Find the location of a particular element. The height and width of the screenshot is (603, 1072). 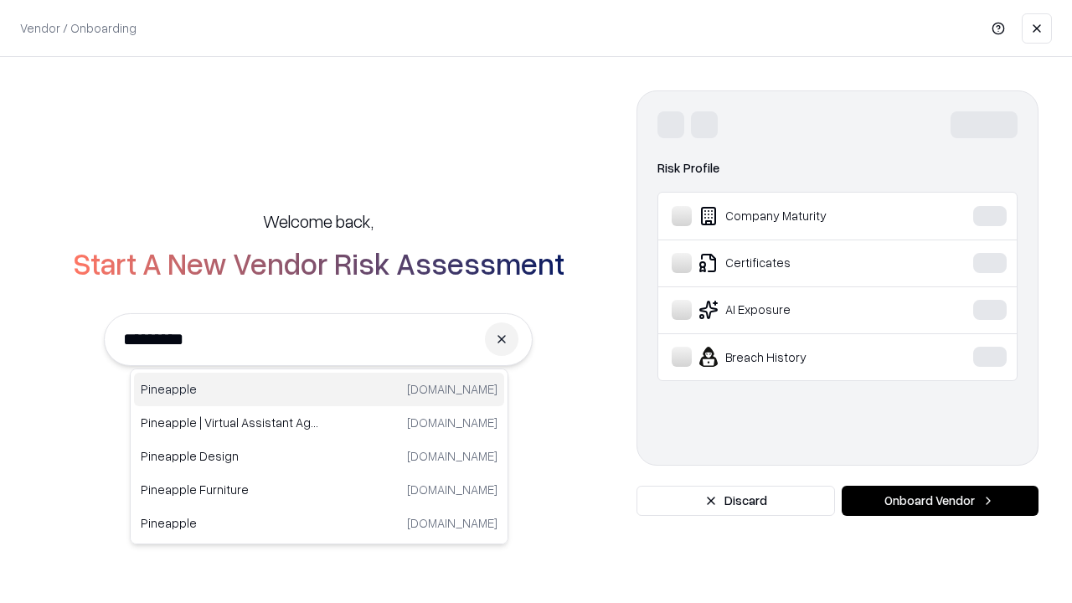

h5: Welcome back, is located at coordinates (318, 221).